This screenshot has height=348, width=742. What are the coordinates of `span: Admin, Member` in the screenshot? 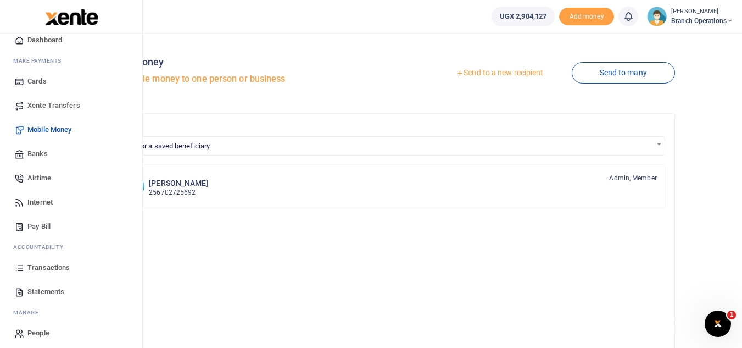 It's located at (633, 178).